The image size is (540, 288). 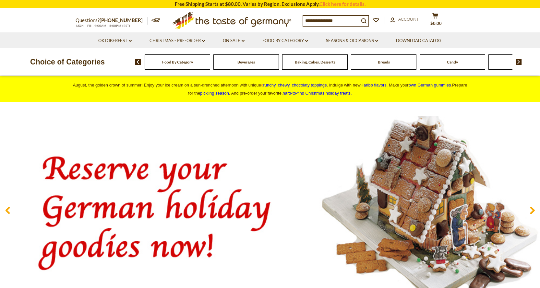 I want to click on span: August, the golden crown of summer! Enjoy your ice cream on a sun-drenched afternoon with unique ..., so click(x=270, y=89).